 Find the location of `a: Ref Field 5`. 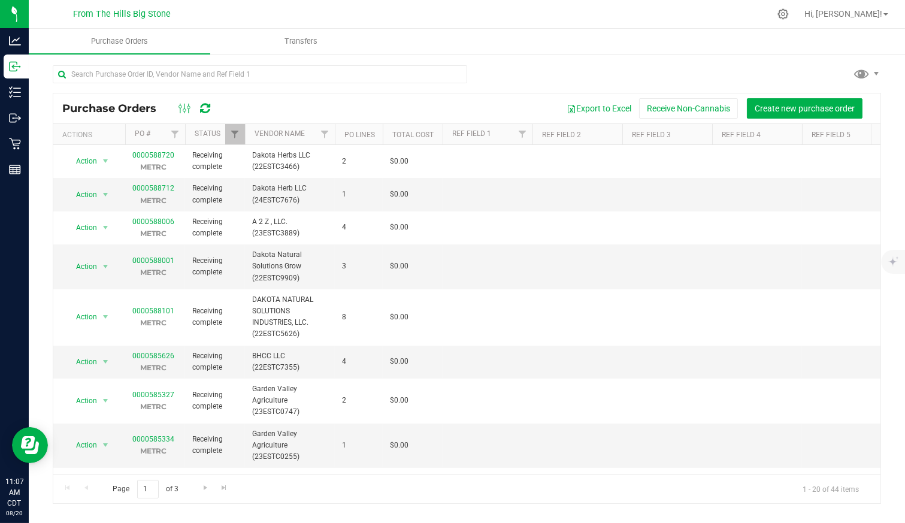

a: Ref Field 5 is located at coordinates (831, 135).